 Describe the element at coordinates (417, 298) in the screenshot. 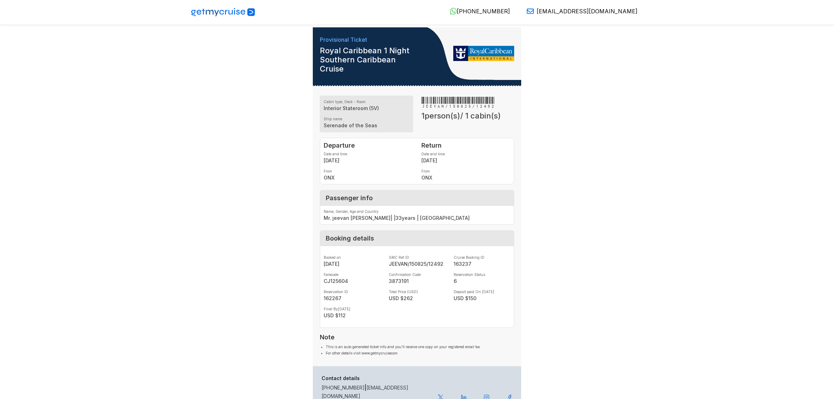

I see `strong: USD $ 262` at that location.